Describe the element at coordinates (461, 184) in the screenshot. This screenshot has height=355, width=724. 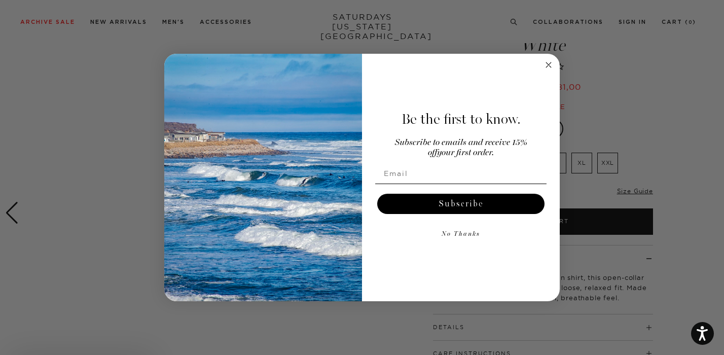
I see `img: underline` at that location.